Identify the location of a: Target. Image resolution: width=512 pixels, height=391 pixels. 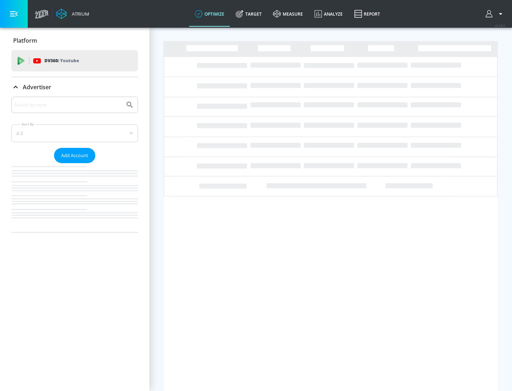
(249, 14).